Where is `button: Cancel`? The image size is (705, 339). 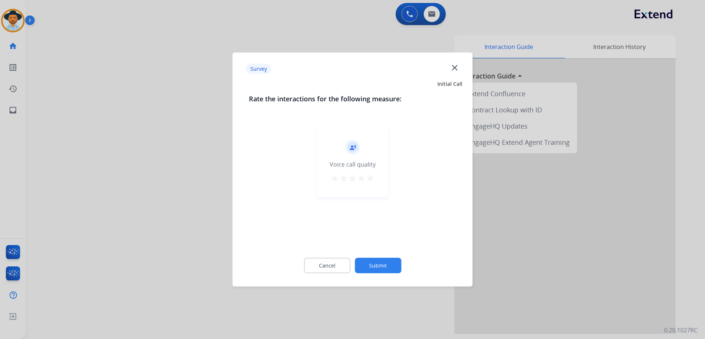 button: Cancel is located at coordinates (327, 266).